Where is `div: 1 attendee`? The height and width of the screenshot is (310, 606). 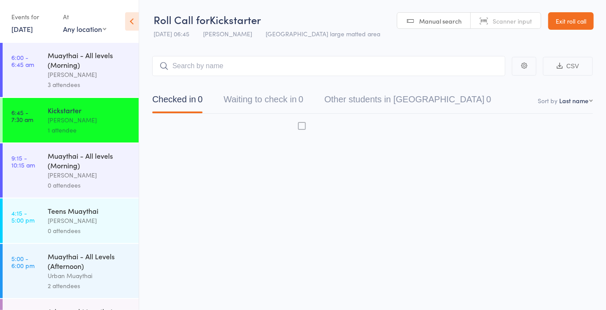
div: 1 attendee is located at coordinates (89, 130).